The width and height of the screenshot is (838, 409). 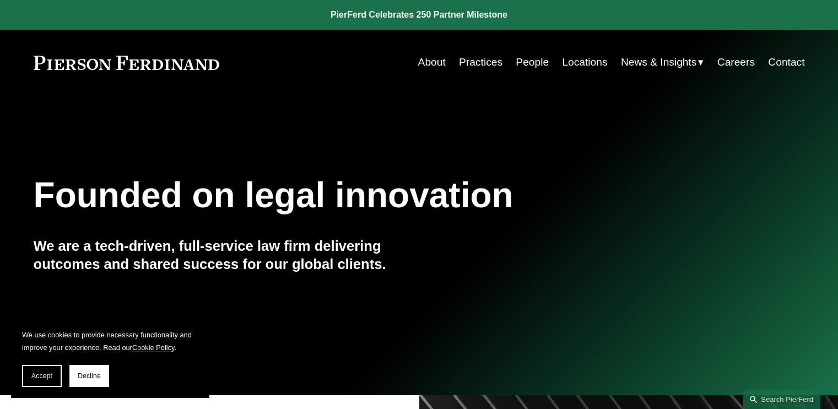 What do you see at coordinates (781, 399) in the screenshot?
I see `a: Search this site` at bounding box center [781, 399].